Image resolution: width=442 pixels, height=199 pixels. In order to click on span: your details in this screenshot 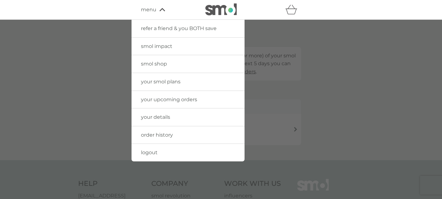, I will do `click(155, 117)`.